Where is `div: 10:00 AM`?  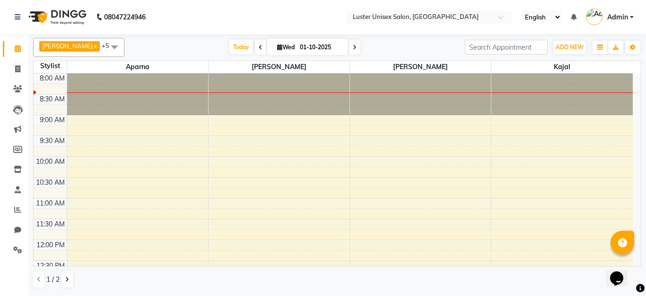 div: 10:00 AM is located at coordinates (50, 161).